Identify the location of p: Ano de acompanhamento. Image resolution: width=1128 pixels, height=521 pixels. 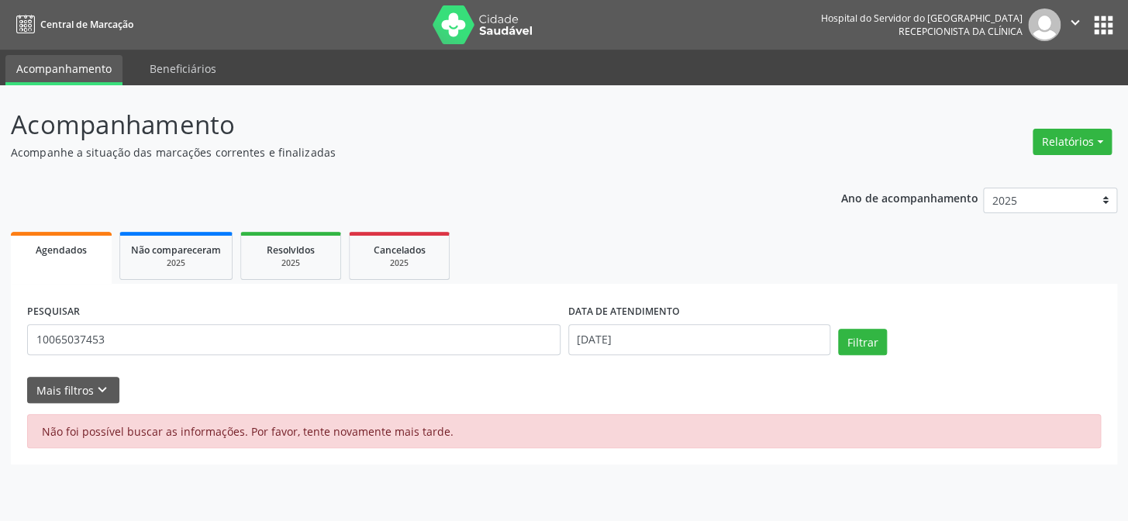
(909, 197).